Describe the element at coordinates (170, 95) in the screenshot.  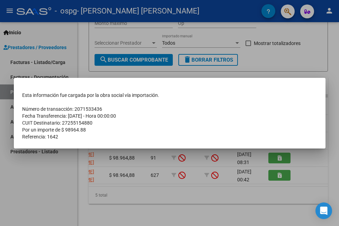
I see `td: Esta información fue cargada por la obra social vía importación.` at that location.